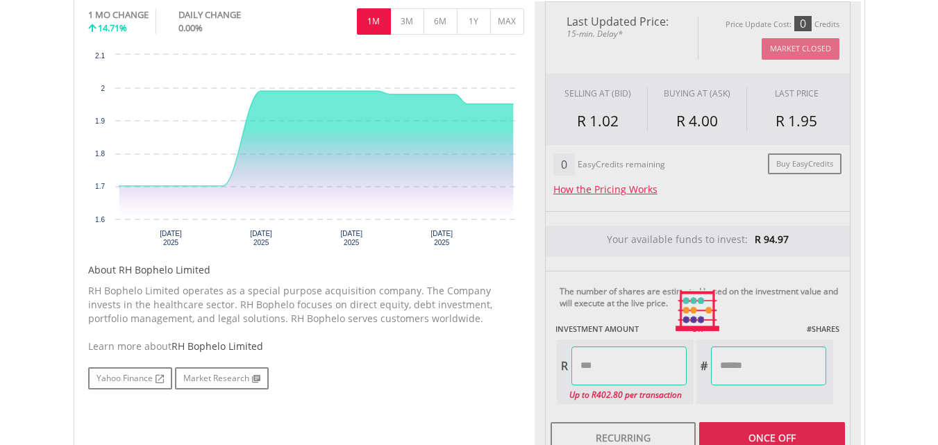 The image size is (938, 445). What do you see at coordinates (306, 347) in the screenshot?
I see `div: Learn more about` at bounding box center [306, 347].